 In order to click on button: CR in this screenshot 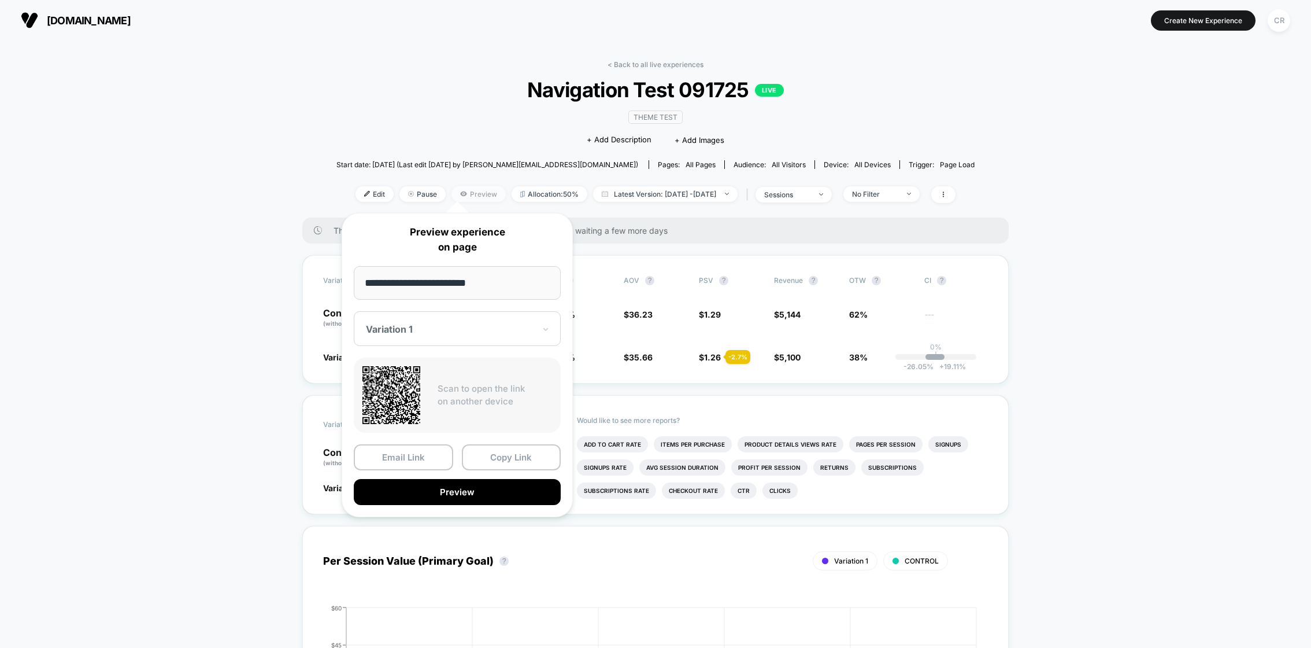, I will do `click(1279, 20)`.